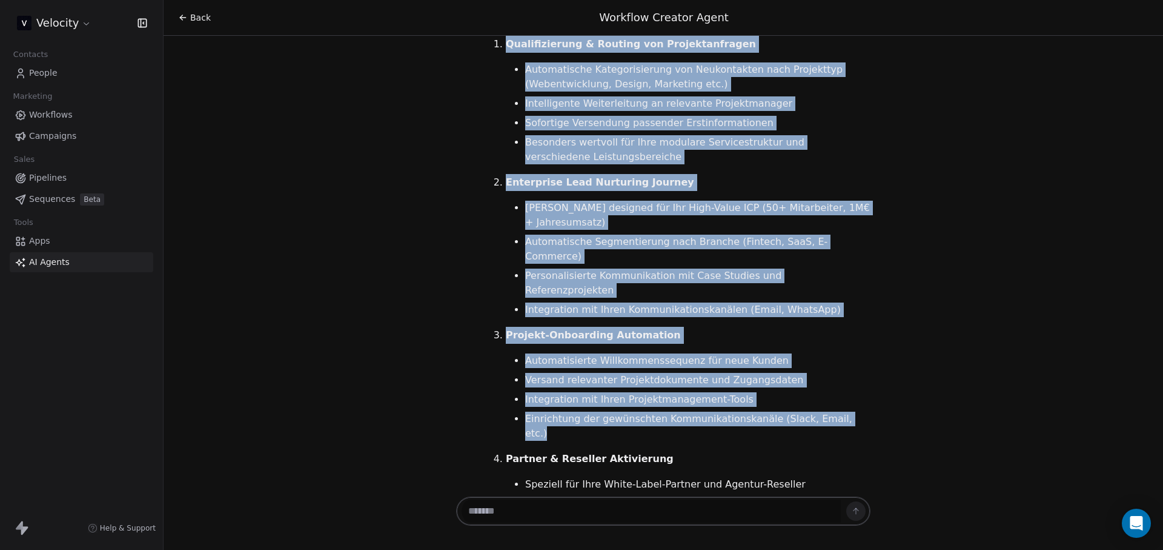  What do you see at coordinates (81, 115) in the screenshot?
I see `a: Workflows` at bounding box center [81, 115].